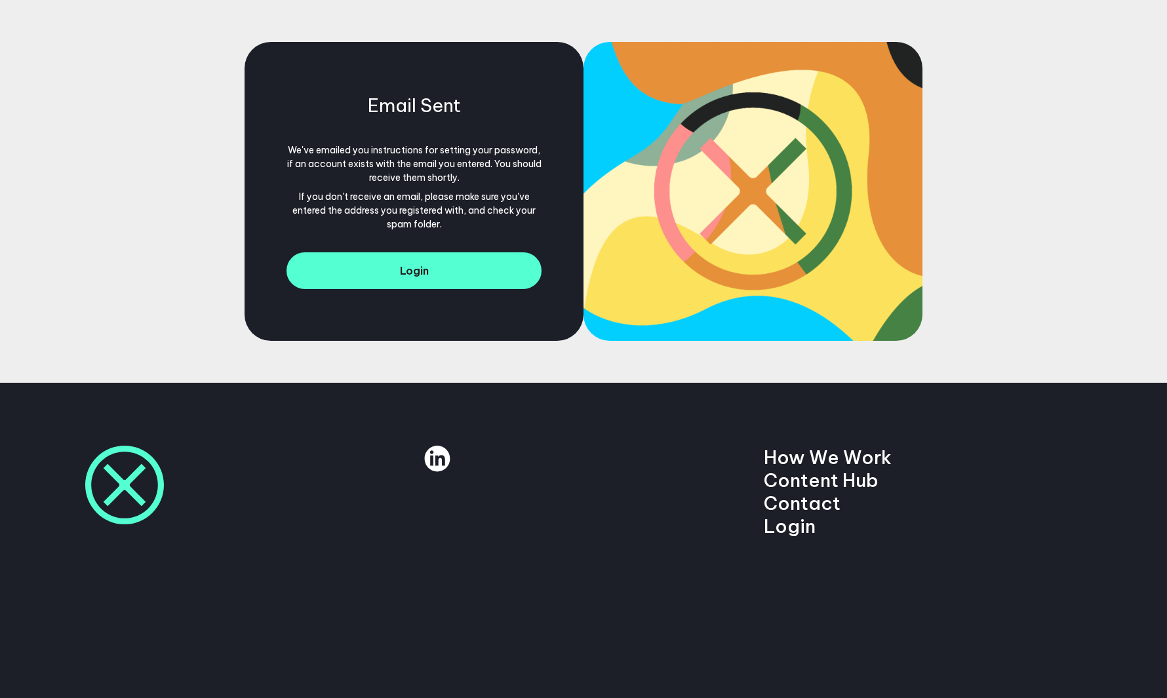 Image resolution: width=1167 pixels, height=698 pixels. Describe the element at coordinates (802, 503) in the screenshot. I see `a: Contact` at that location.